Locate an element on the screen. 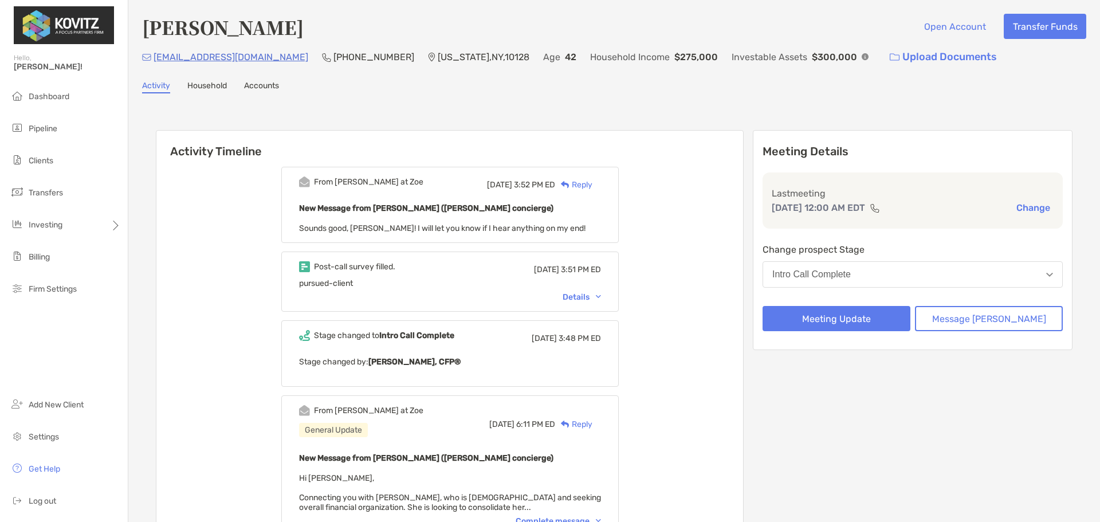 This screenshot has width=1100, height=522. img: communication type is located at coordinates (875, 208).